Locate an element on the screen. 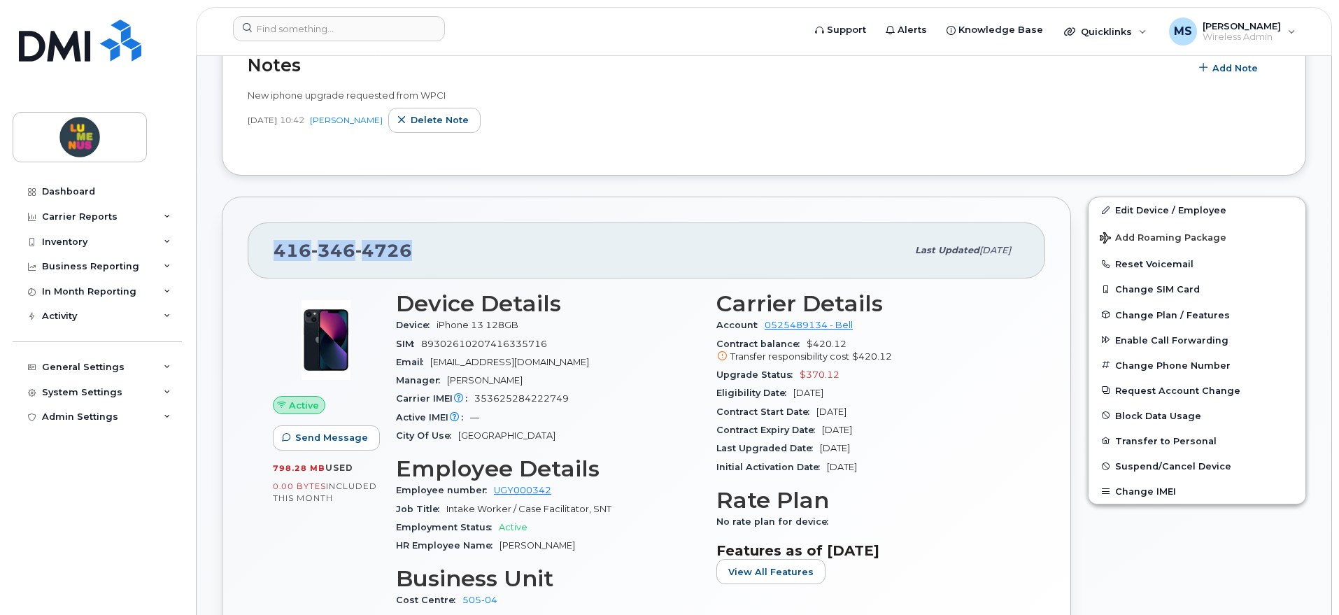  button: Change SIM Card is located at coordinates (1197, 289).